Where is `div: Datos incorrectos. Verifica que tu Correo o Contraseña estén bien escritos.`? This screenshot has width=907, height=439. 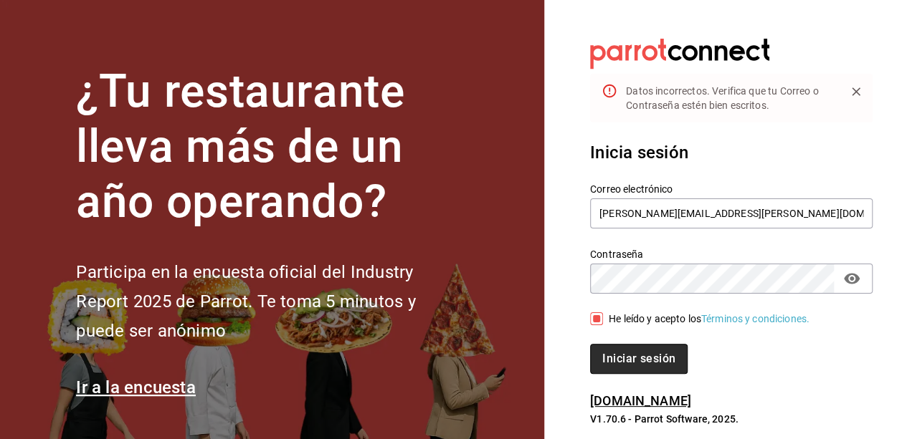
div: Datos incorrectos. Verifica que tu Correo o Contraseña estén bien escritos. is located at coordinates (730, 98).